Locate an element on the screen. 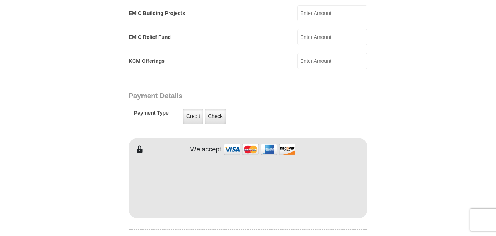 This screenshot has width=496, height=236. label: Credit is located at coordinates (193, 116).